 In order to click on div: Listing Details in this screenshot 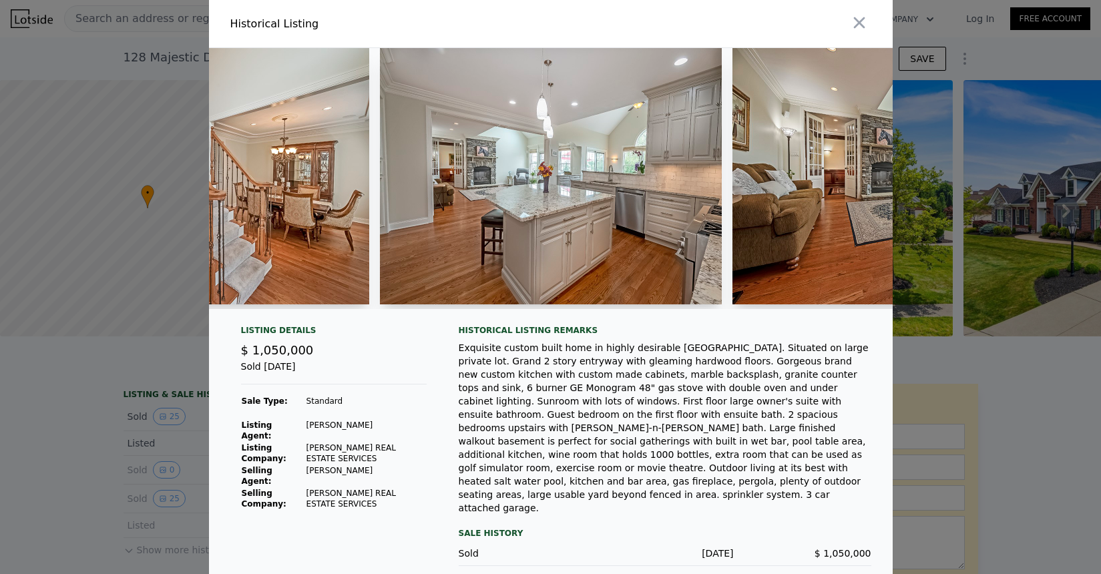, I will do `click(334, 333)`.